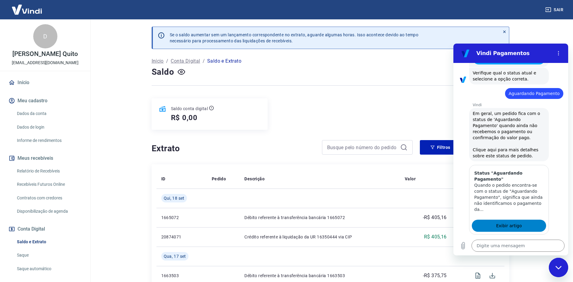 The height and width of the screenshot is (282, 573). Describe the element at coordinates (10, 202) in the screenshot. I see `button: Carregar arquivo` at that location.